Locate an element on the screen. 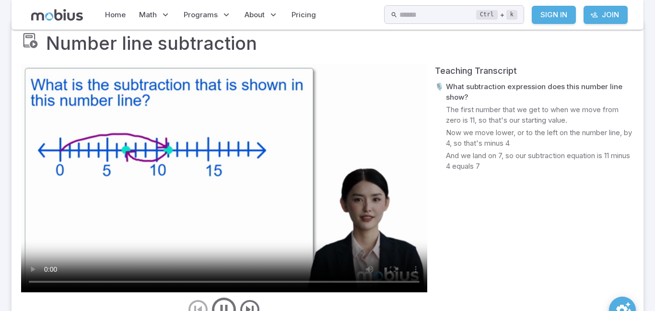  kbd: Ctrl is located at coordinates (487, 15).